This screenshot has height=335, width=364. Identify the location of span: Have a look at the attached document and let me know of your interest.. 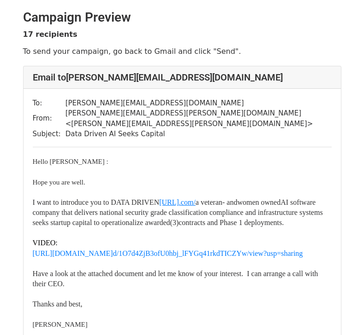
(175, 279).